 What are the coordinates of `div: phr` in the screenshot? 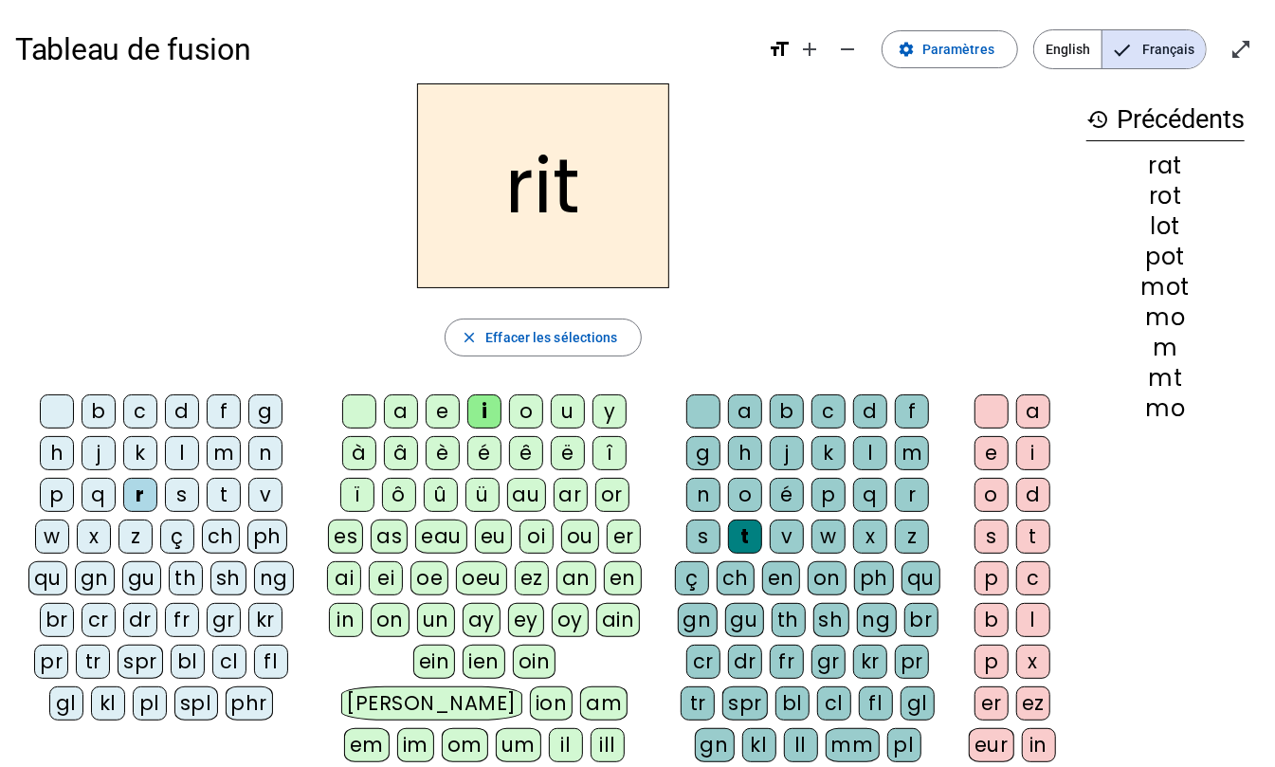 It's located at (249, 704).